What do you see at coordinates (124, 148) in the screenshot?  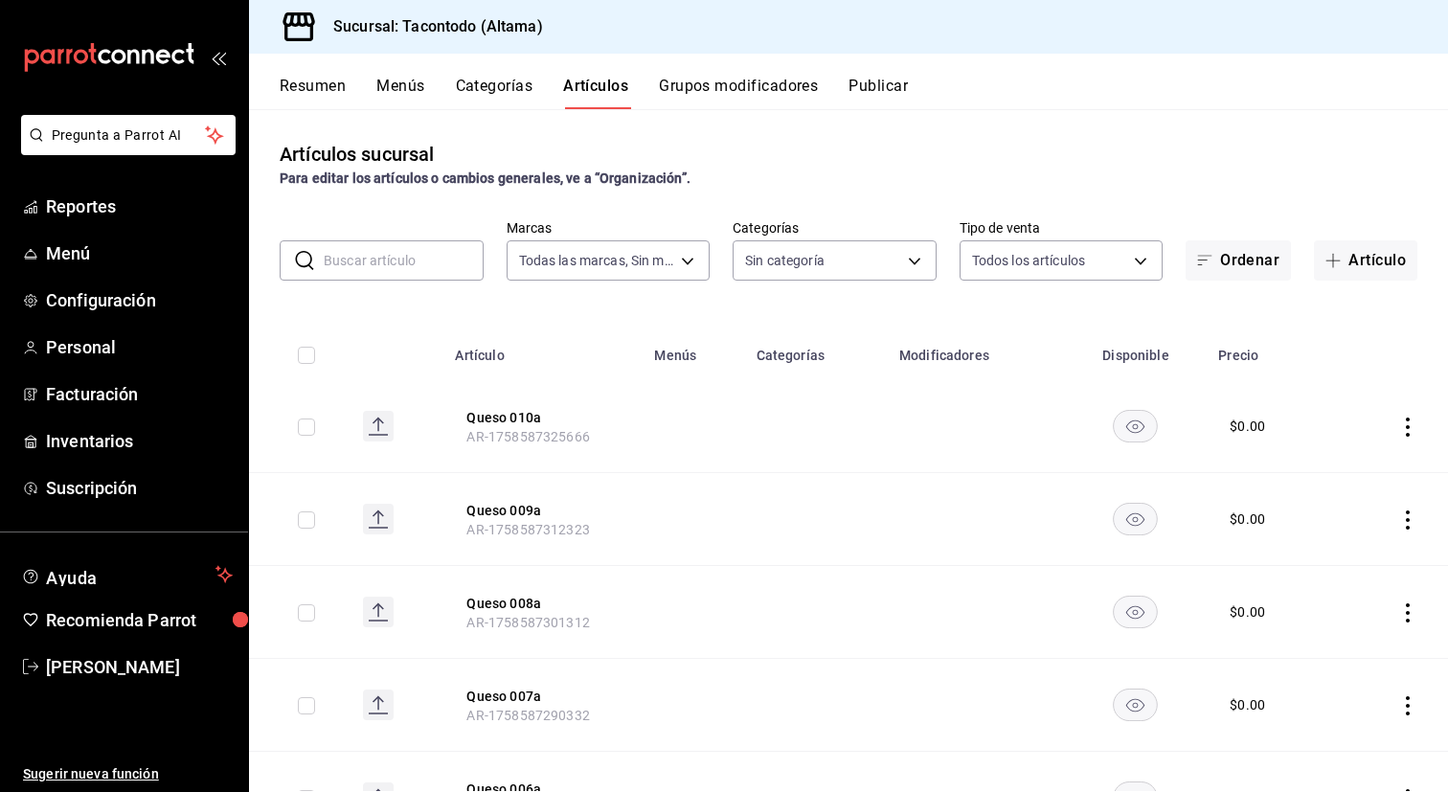 I see `a: Pregunta a Parrot AI` at bounding box center [124, 148].